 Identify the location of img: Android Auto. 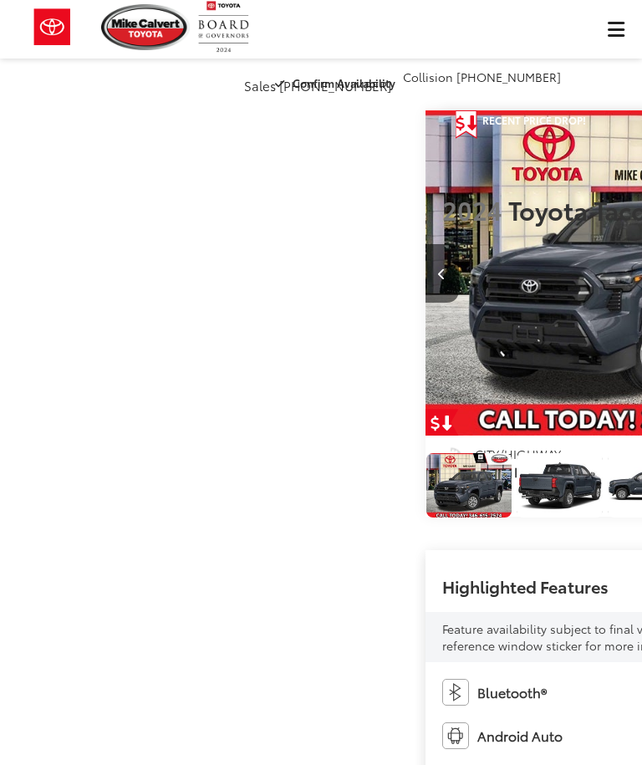
(456, 736).